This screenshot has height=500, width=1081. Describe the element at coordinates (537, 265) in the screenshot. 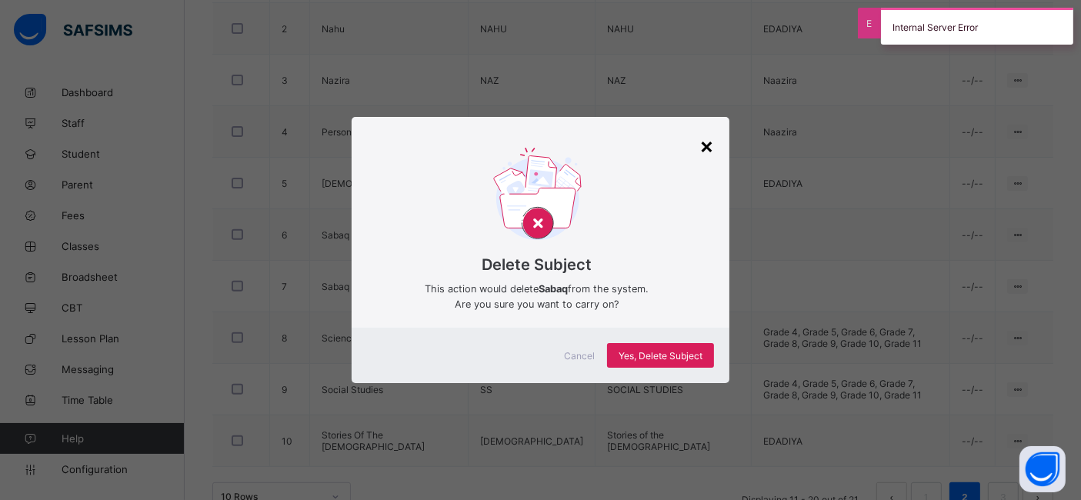

I see `span: Delete Subject` at that location.